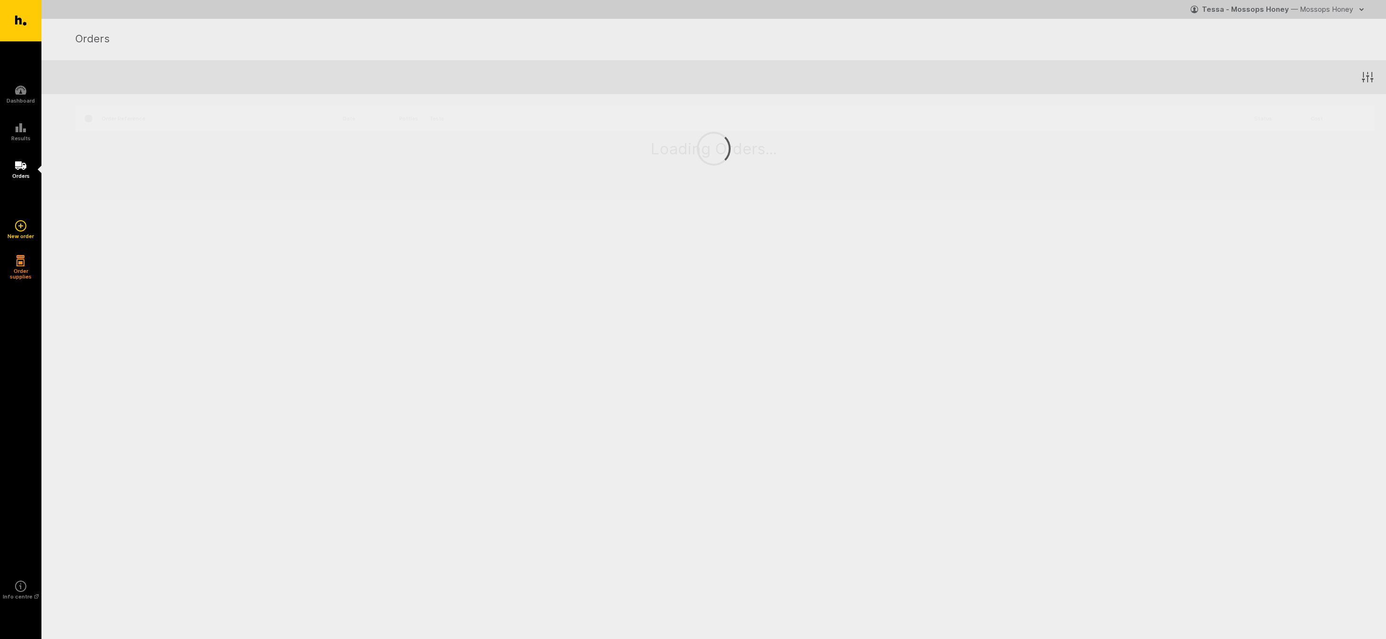 This screenshot has height=639, width=1386. I want to click on h5: Orders, so click(21, 176).